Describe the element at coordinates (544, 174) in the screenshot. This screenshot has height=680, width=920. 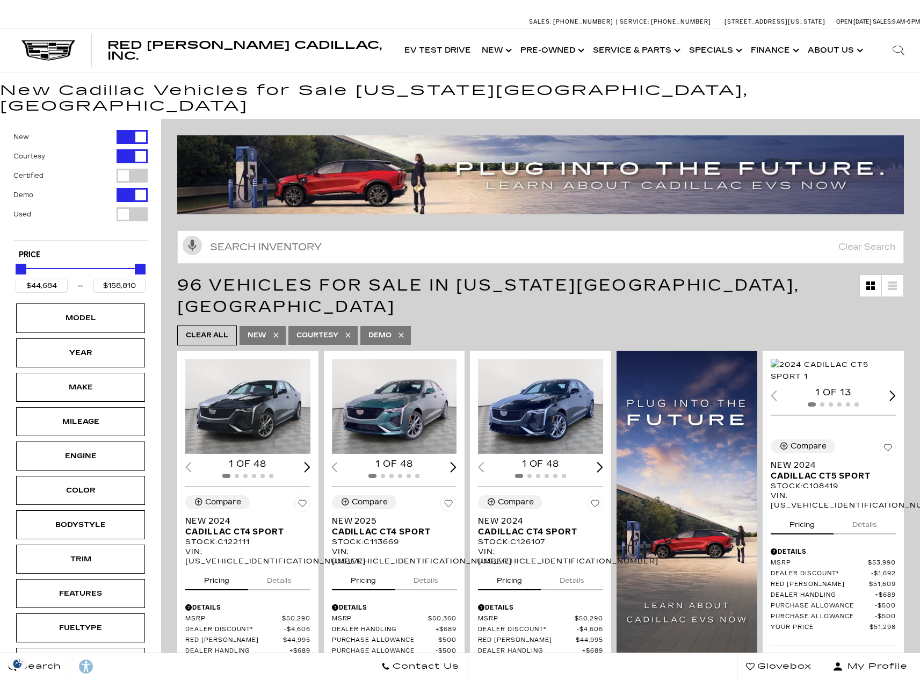
I see `a: ev-blog-post-banners4` at that location.